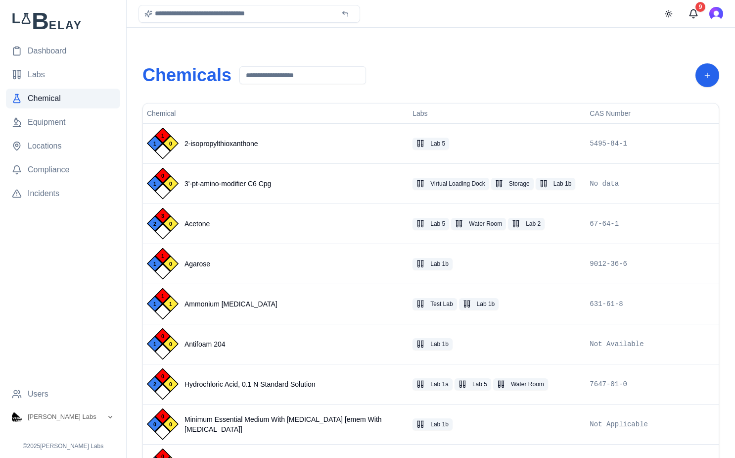 The height and width of the screenshot is (458, 735). I want to click on span: Locations, so click(45, 146).